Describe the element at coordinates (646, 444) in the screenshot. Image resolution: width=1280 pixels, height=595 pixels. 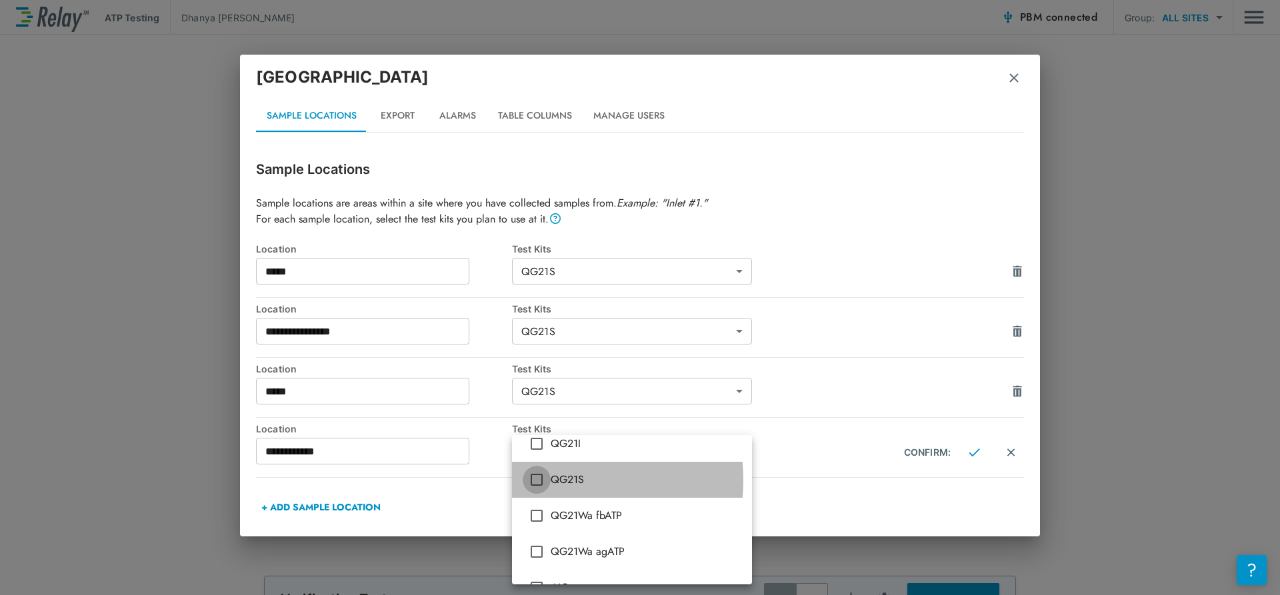
I see `span: QG21I` at that location.